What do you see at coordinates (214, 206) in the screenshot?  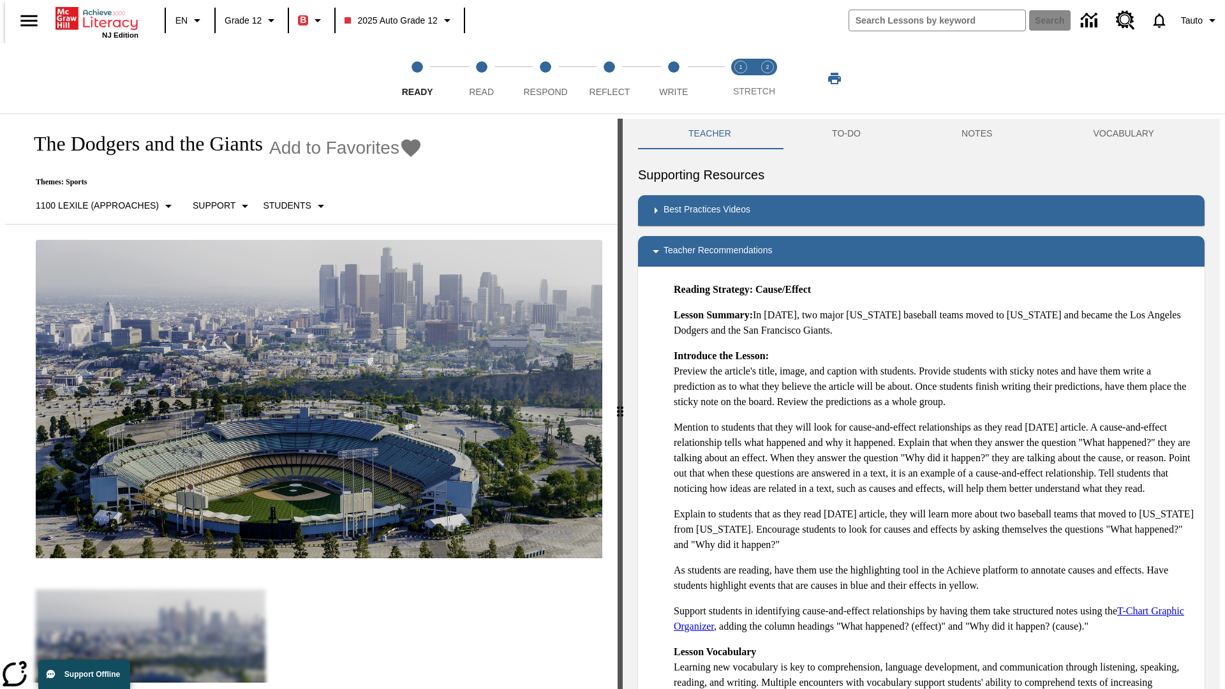 I see `p: Support` at bounding box center [214, 206].